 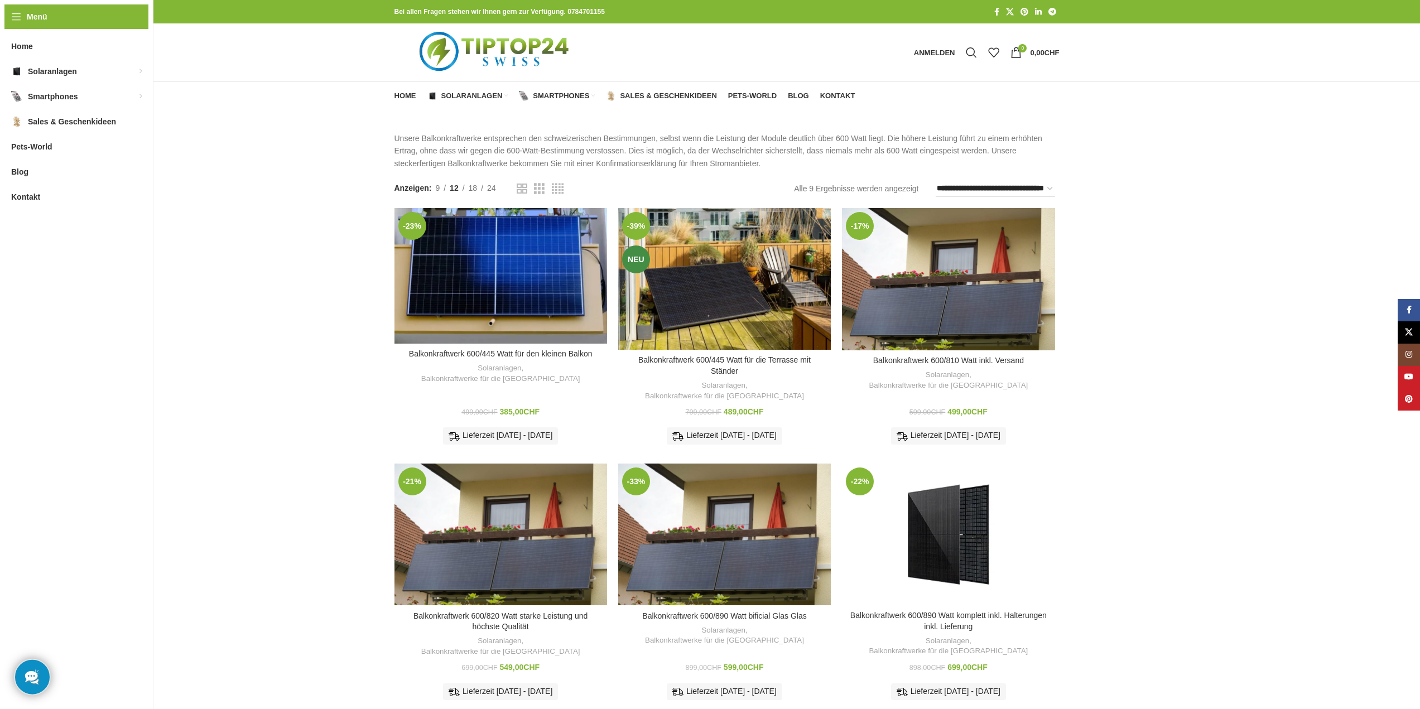 What do you see at coordinates (26, 197) in the screenshot?
I see `span: Kontakt` at bounding box center [26, 197].